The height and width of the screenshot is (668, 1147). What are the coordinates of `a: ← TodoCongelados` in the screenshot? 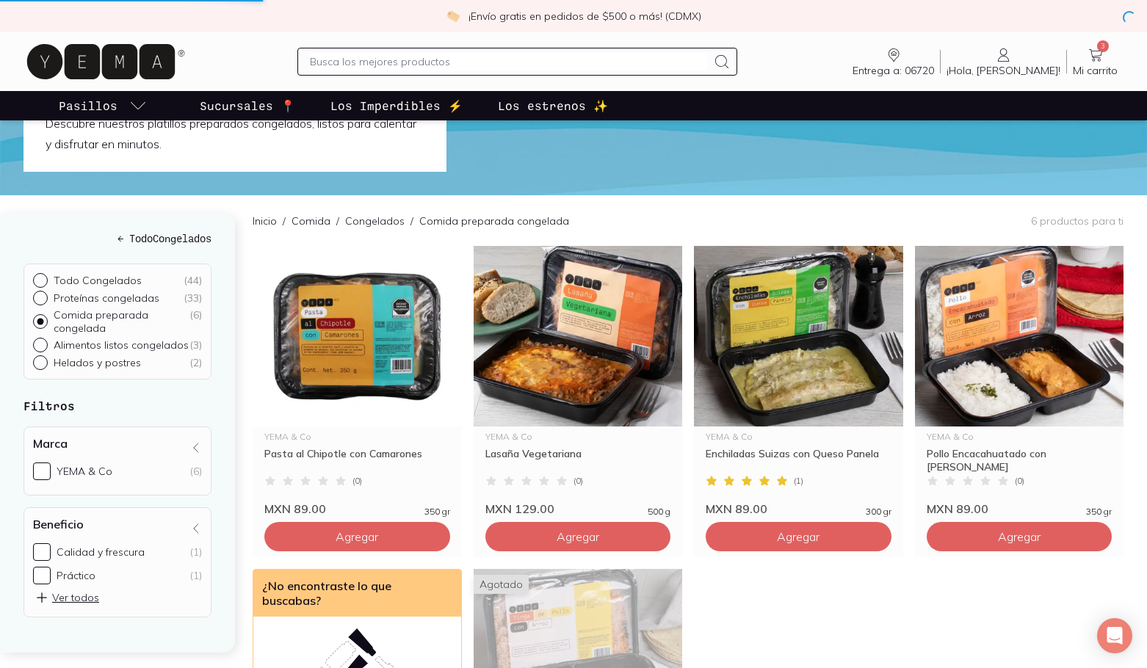 It's located at (118, 238).